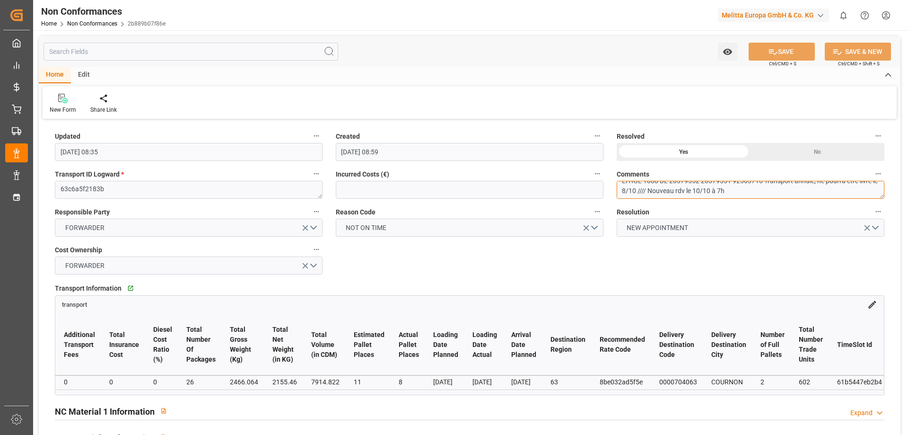  What do you see at coordinates (843, 15) in the screenshot?
I see `button: show 0 new notifications` at bounding box center [843, 15].